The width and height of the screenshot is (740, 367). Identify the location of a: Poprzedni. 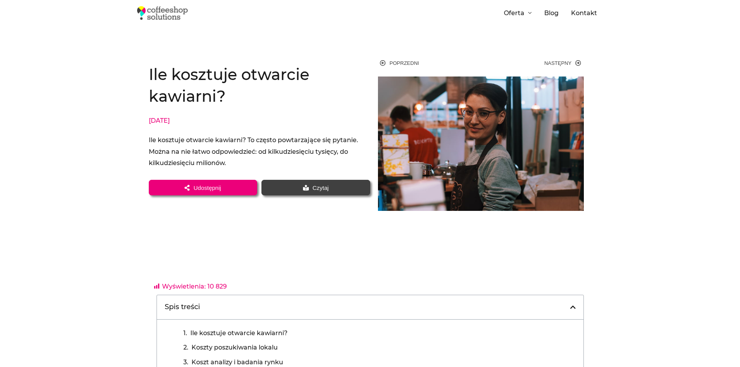
(430, 64).